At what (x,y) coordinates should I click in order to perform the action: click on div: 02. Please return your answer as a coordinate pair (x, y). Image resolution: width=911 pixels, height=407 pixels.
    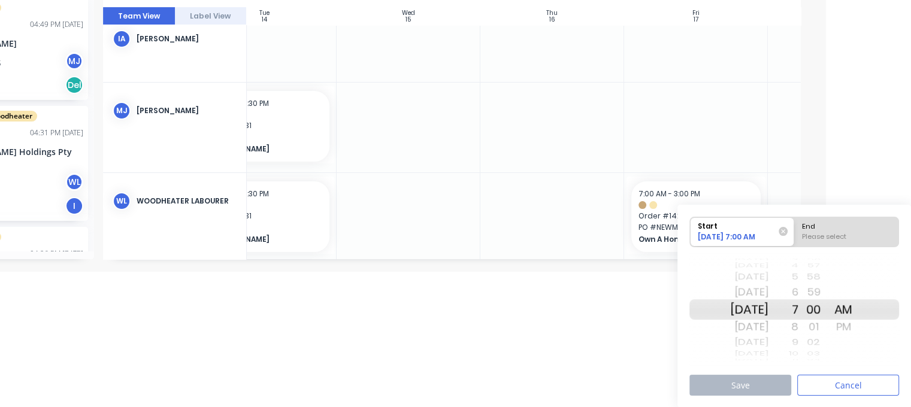
    Looking at the image, I should click on (813, 343).